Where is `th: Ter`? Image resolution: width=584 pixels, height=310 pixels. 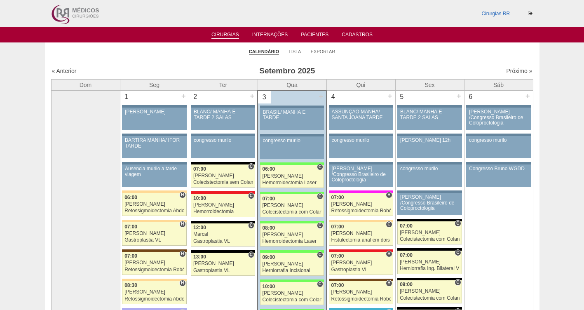 th: Ter is located at coordinates (223, 85).